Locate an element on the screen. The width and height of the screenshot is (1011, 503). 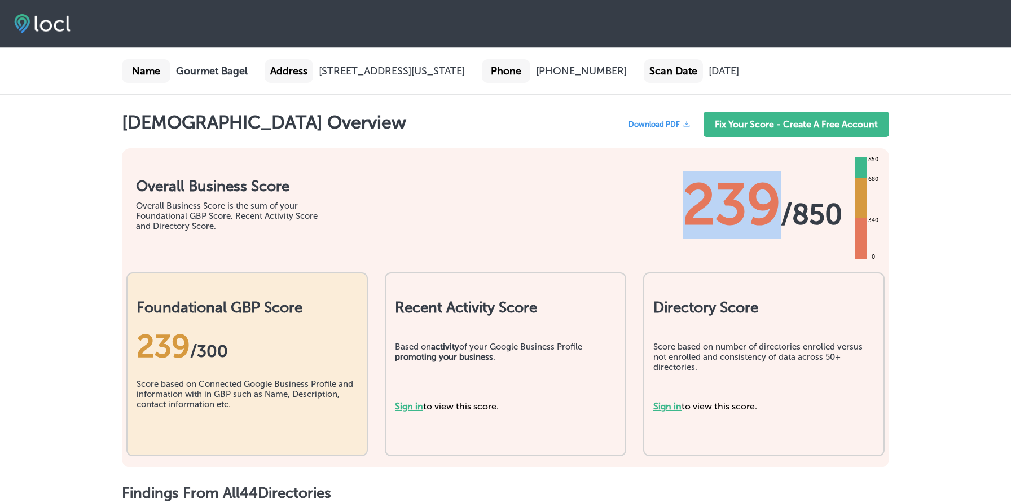
span: Download PDF is located at coordinates (654, 124).